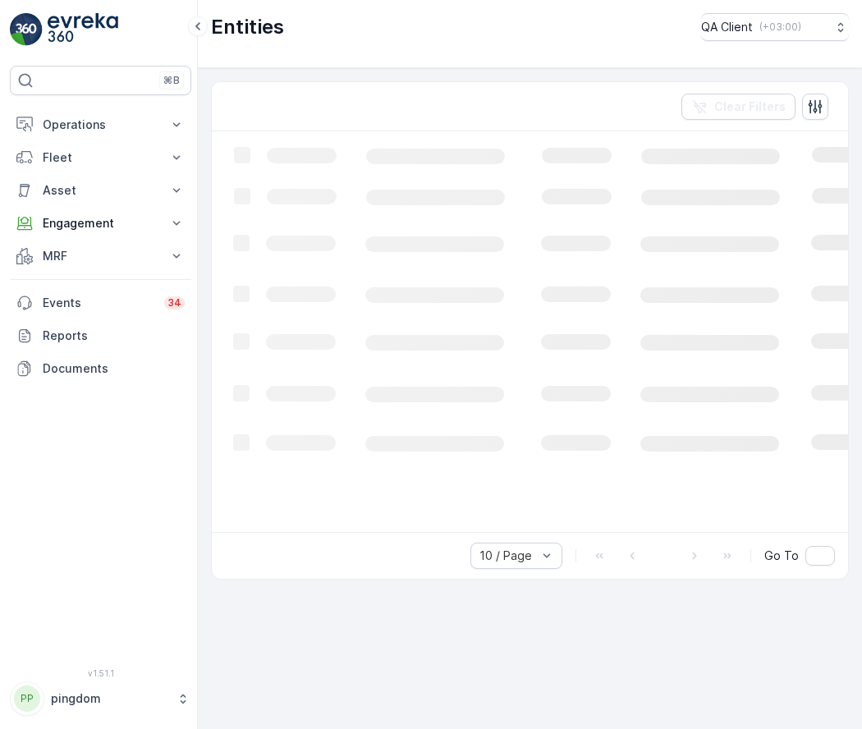 This screenshot has height=729, width=862. What do you see at coordinates (83, 30) in the screenshot?
I see `img: logo_light-DOdMpM7g.png` at bounding box center [83, 30].